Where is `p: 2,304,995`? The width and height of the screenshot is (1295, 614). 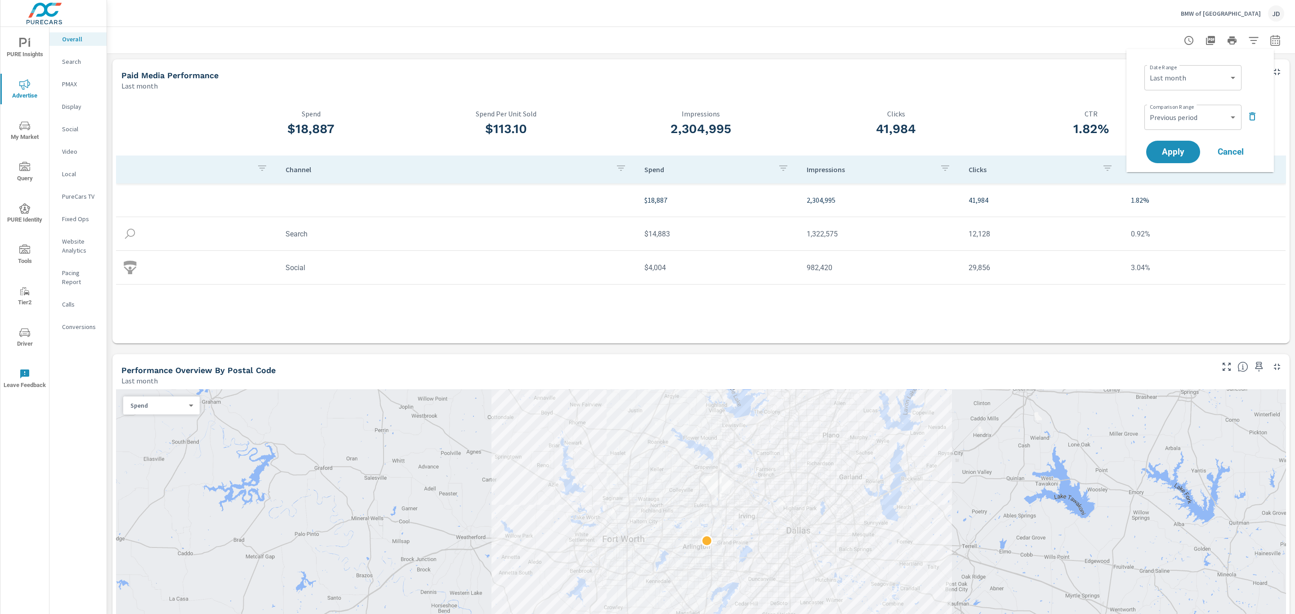
p: 2,304,995 is located at coordinates (881, 200).